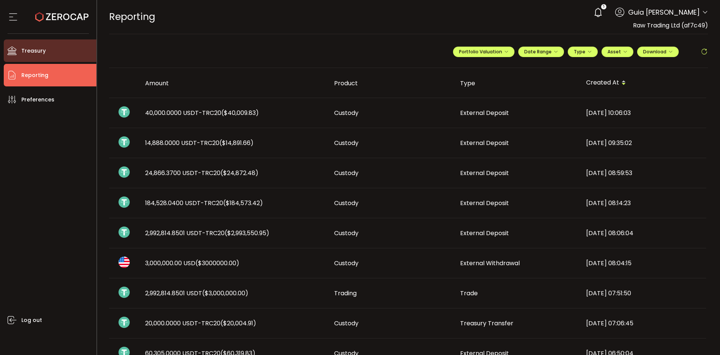 The width and height of the screenshot is (720, 355). I want to click on span: External Withdrawal, so click(490, 263).